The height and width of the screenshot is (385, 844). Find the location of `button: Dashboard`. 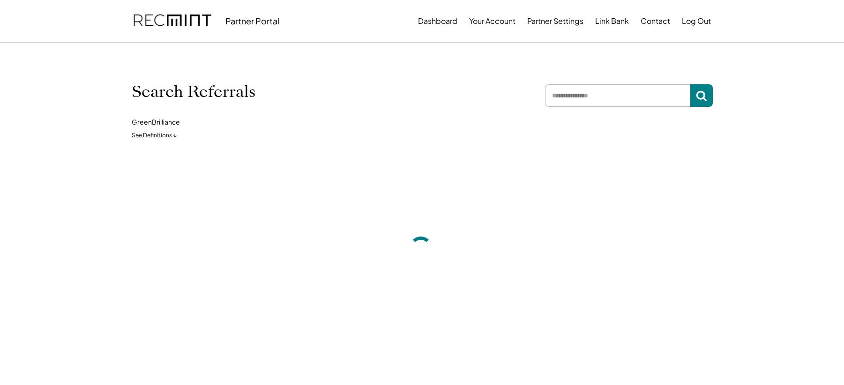

button: Dashboard is located at coordinates (438, 21).